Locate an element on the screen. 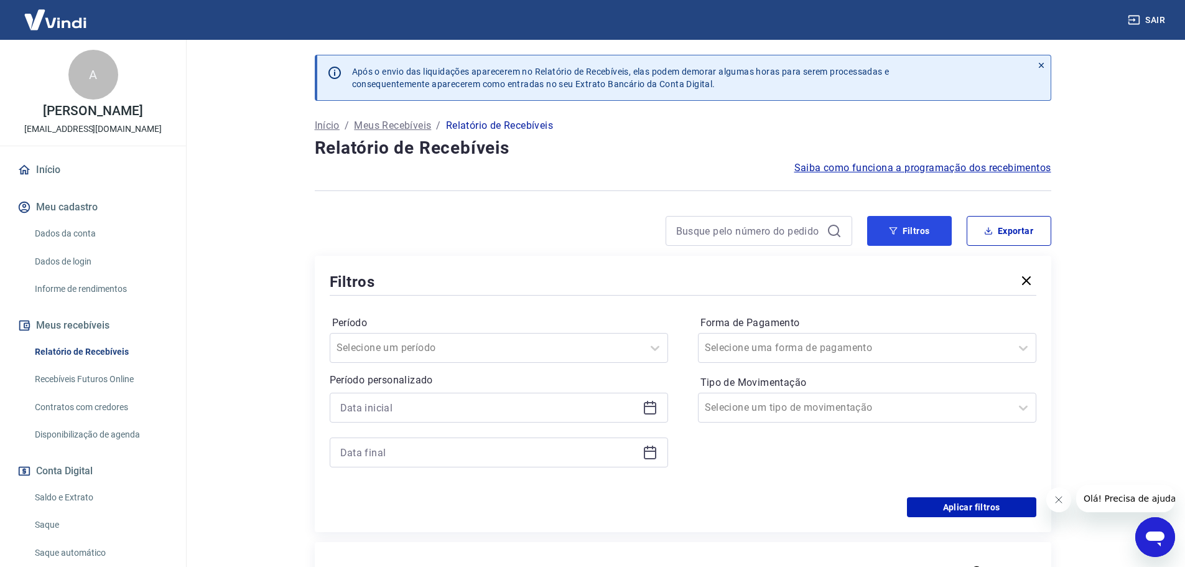 The height and width of the screenshot is (567, 1185). a: Saque automático is located at coordinates (100, 553).